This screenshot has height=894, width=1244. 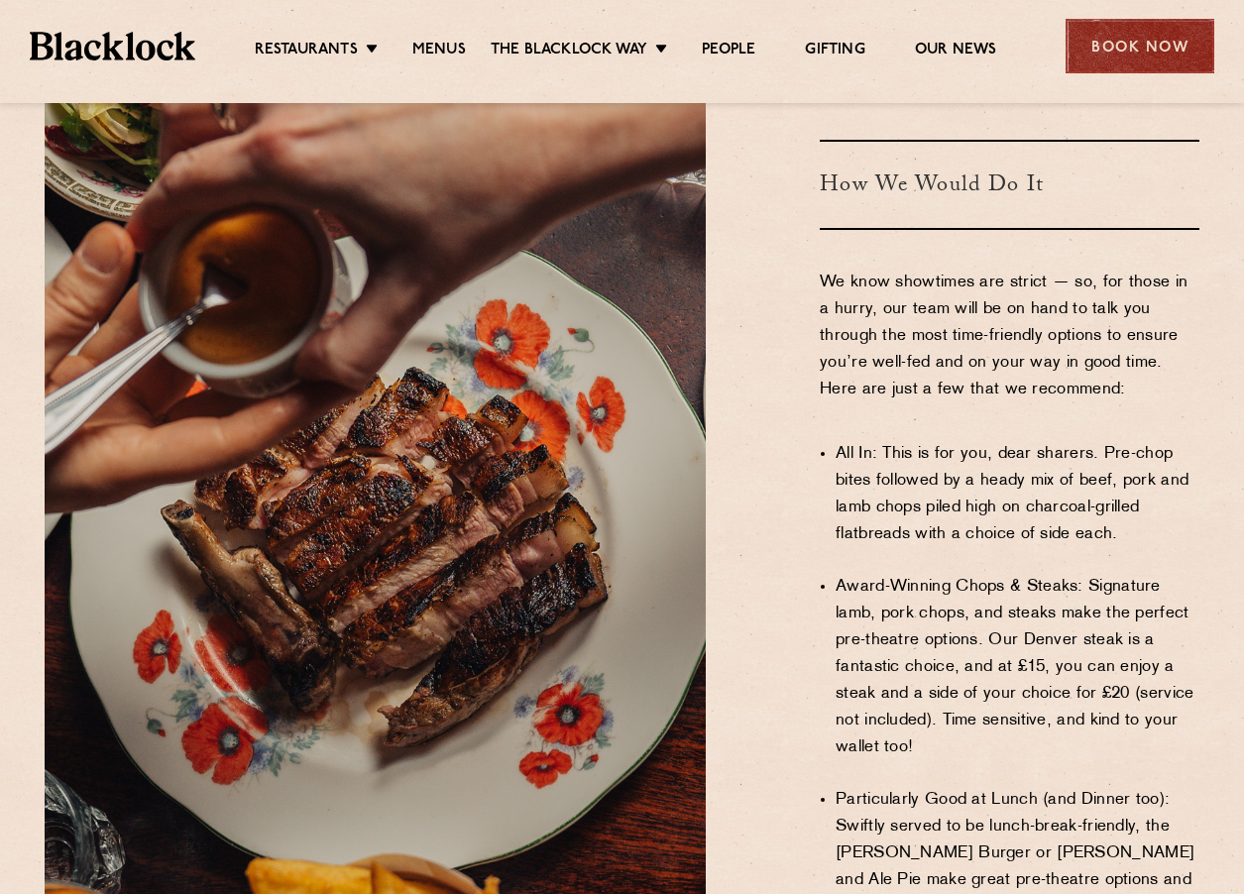 I want to click on div: Book Now, so click(x=1140, y=46).